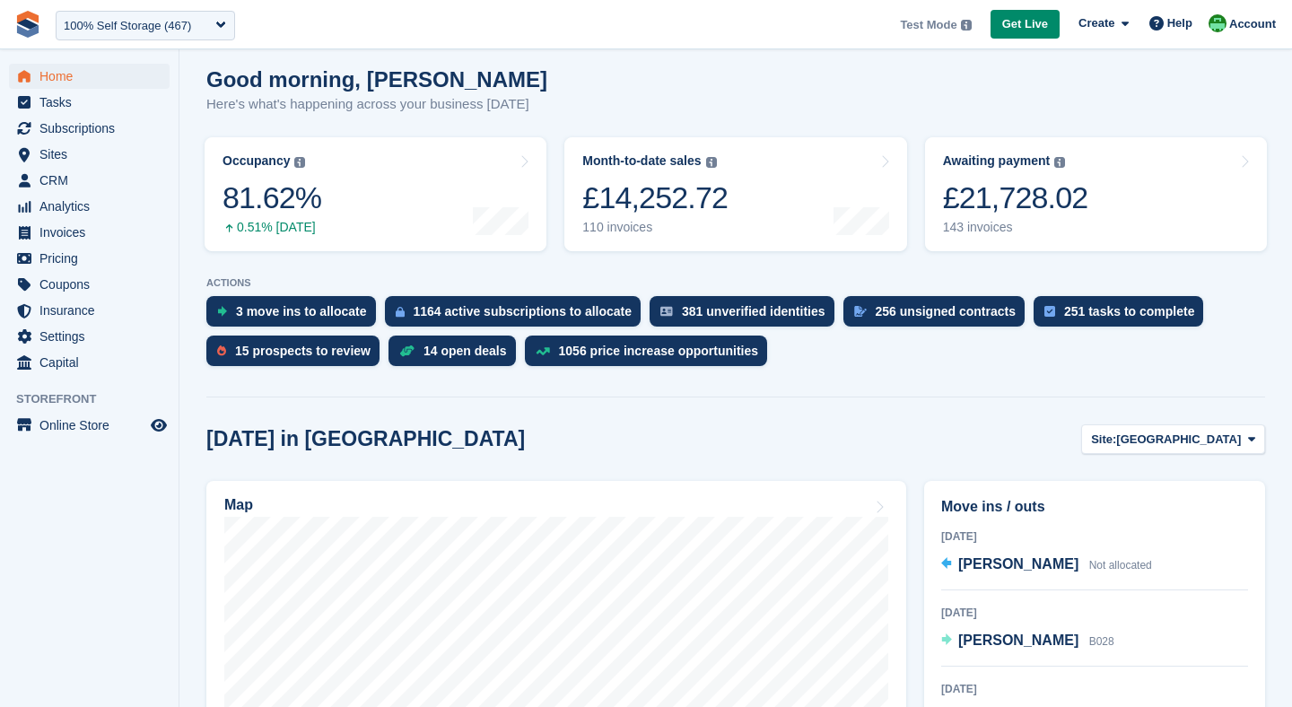  Describe the element at coordinates (746, 316) in the screenshot. I see `a: 381 unverified identities` at that location.